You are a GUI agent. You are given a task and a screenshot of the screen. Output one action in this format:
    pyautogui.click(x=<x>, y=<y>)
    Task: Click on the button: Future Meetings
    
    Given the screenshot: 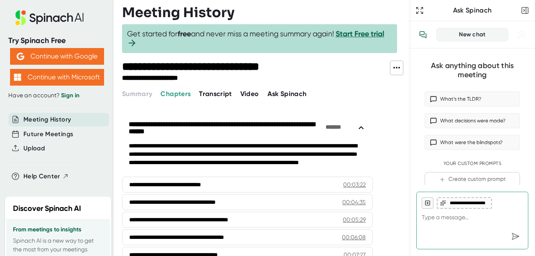 What is the action you would take?
    pyautogui.click(x=48, y=134)
    